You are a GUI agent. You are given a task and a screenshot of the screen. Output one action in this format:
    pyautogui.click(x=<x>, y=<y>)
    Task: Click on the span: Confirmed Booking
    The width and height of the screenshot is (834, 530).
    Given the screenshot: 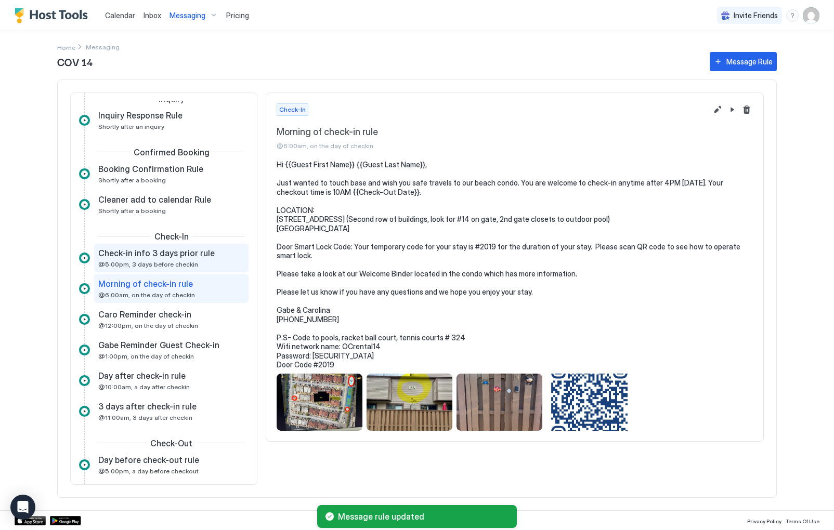 What is the action you would take?
    pyautogui.click(x=172, y=152)
    